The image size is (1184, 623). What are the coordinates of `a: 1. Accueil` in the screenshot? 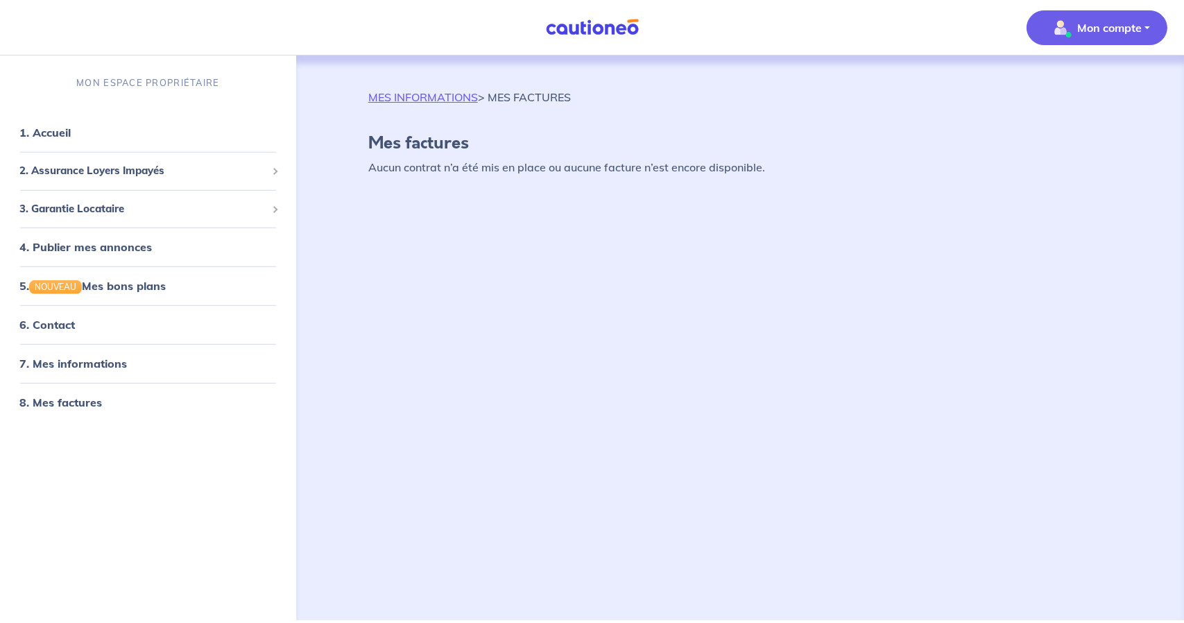 It's located at (45, 132).